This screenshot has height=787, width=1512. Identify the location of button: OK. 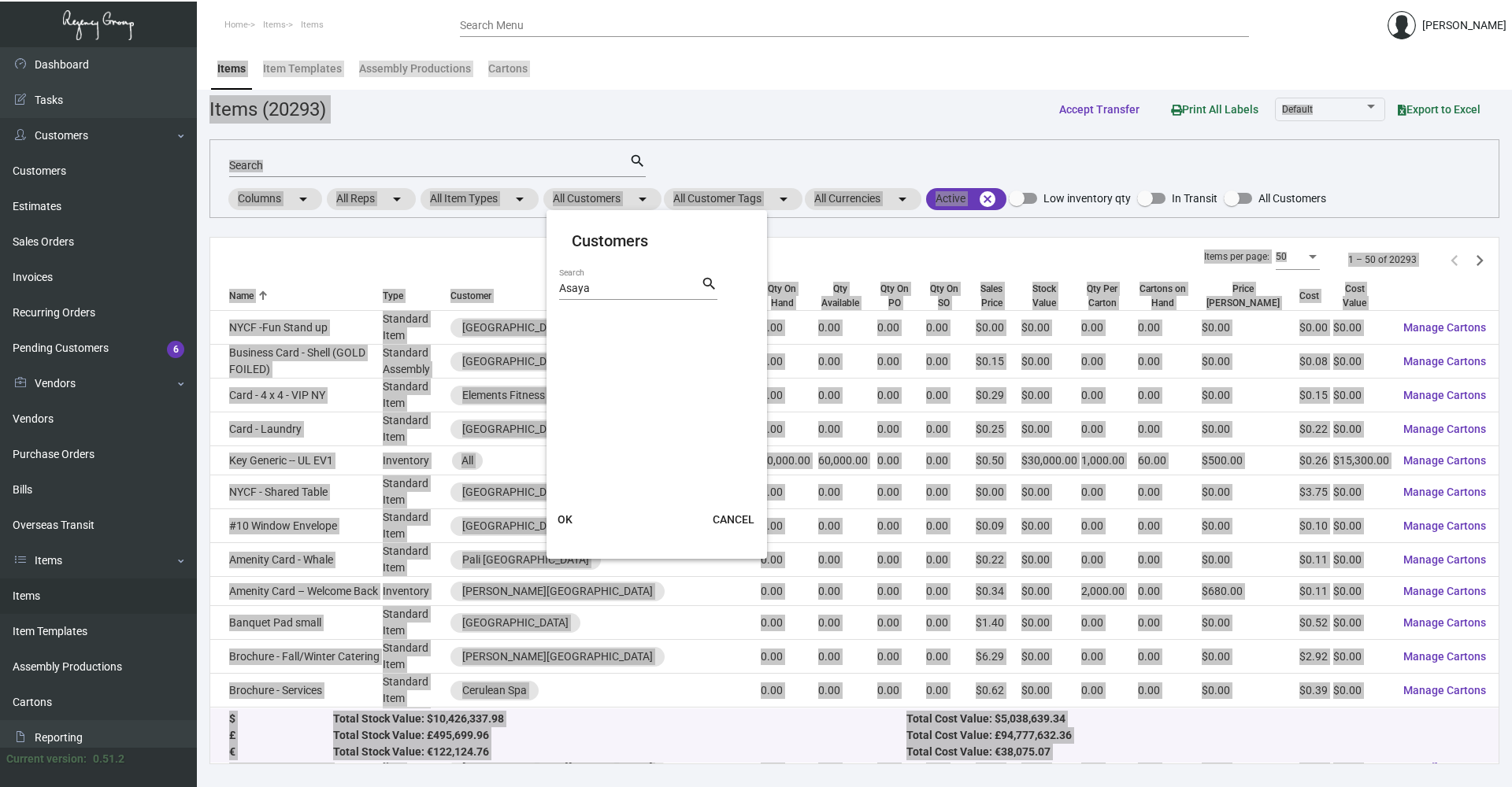
(566, 520).